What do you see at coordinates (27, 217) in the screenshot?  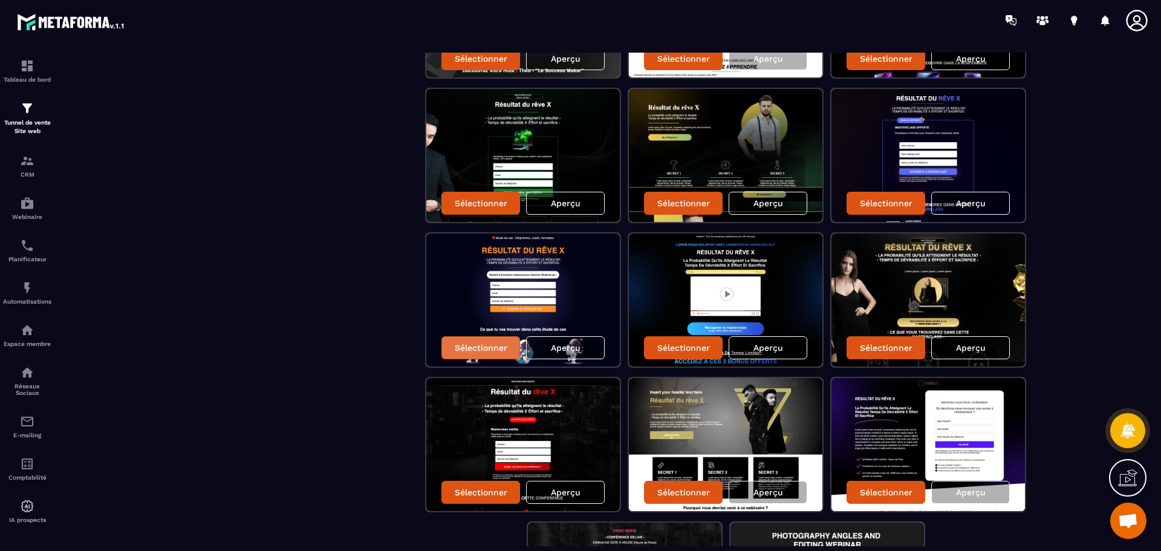 I see `p: Webinaire` at bounding box center [27, 217].